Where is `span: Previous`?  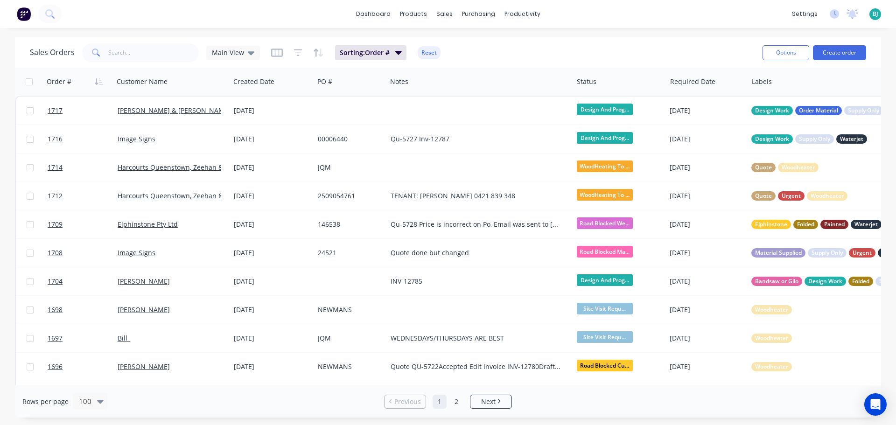
span: Previous is located at coordinates (407, 402).